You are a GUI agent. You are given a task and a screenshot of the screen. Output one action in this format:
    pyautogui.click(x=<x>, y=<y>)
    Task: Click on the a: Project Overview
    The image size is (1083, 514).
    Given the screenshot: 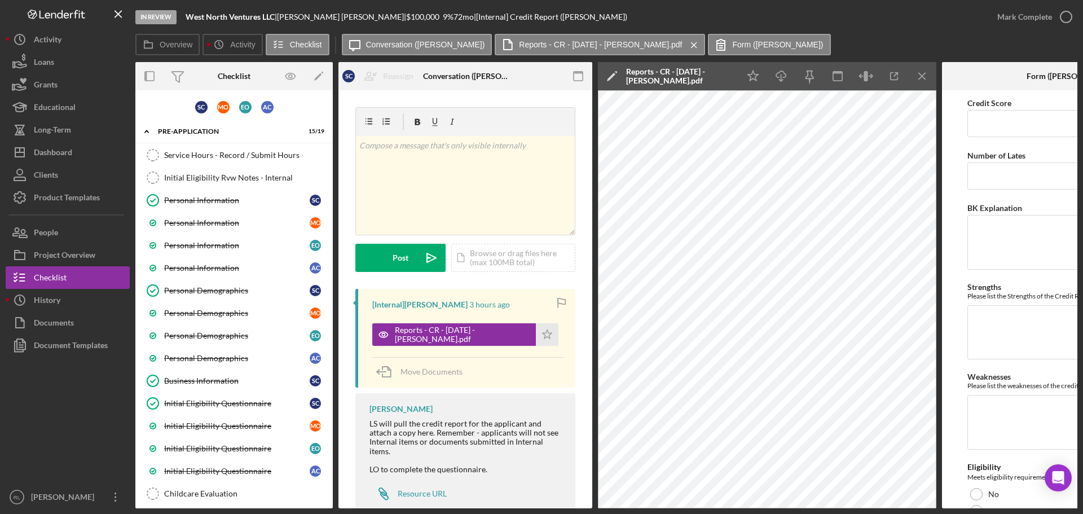 What is the action you would take?
    pyautogui.click(x=68, y=255)
    